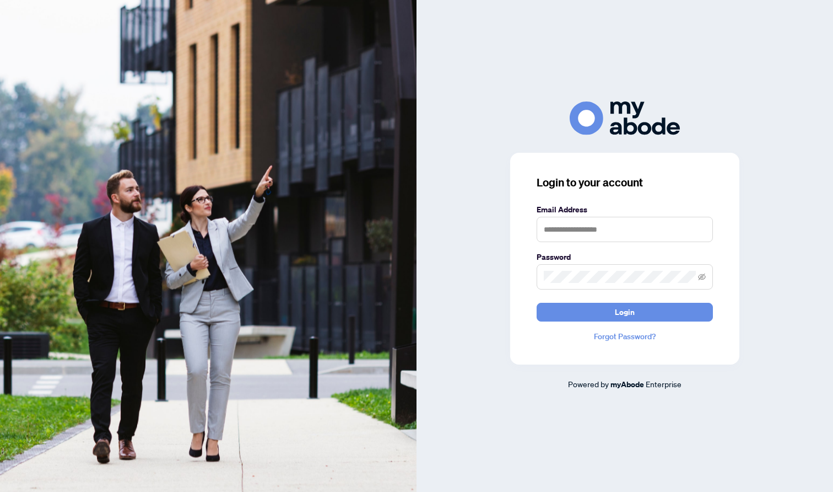 The image size is (833, 492). What do you see at coordinates (625, 182) in the screenshot?
I see `h3: Login to your account` at bounding box center [625, 182].